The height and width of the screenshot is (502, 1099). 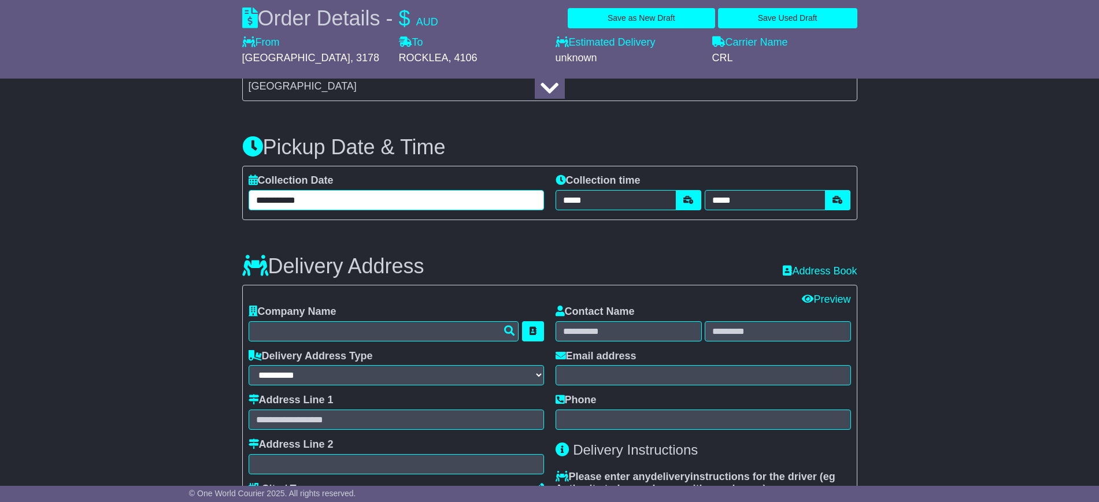 I want to click on div: Order Details -, so click(x=340, y=18).